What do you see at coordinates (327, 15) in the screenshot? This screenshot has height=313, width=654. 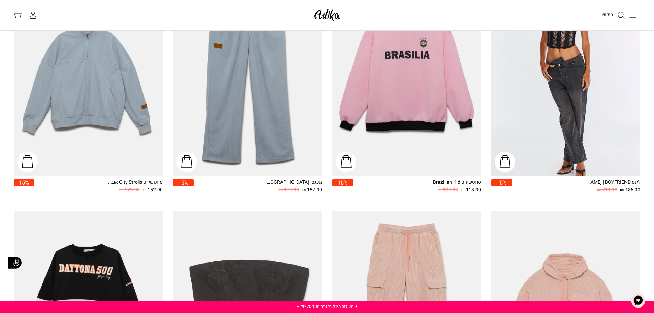 I see `a: Adika IL` at bounding box center [327, 15].